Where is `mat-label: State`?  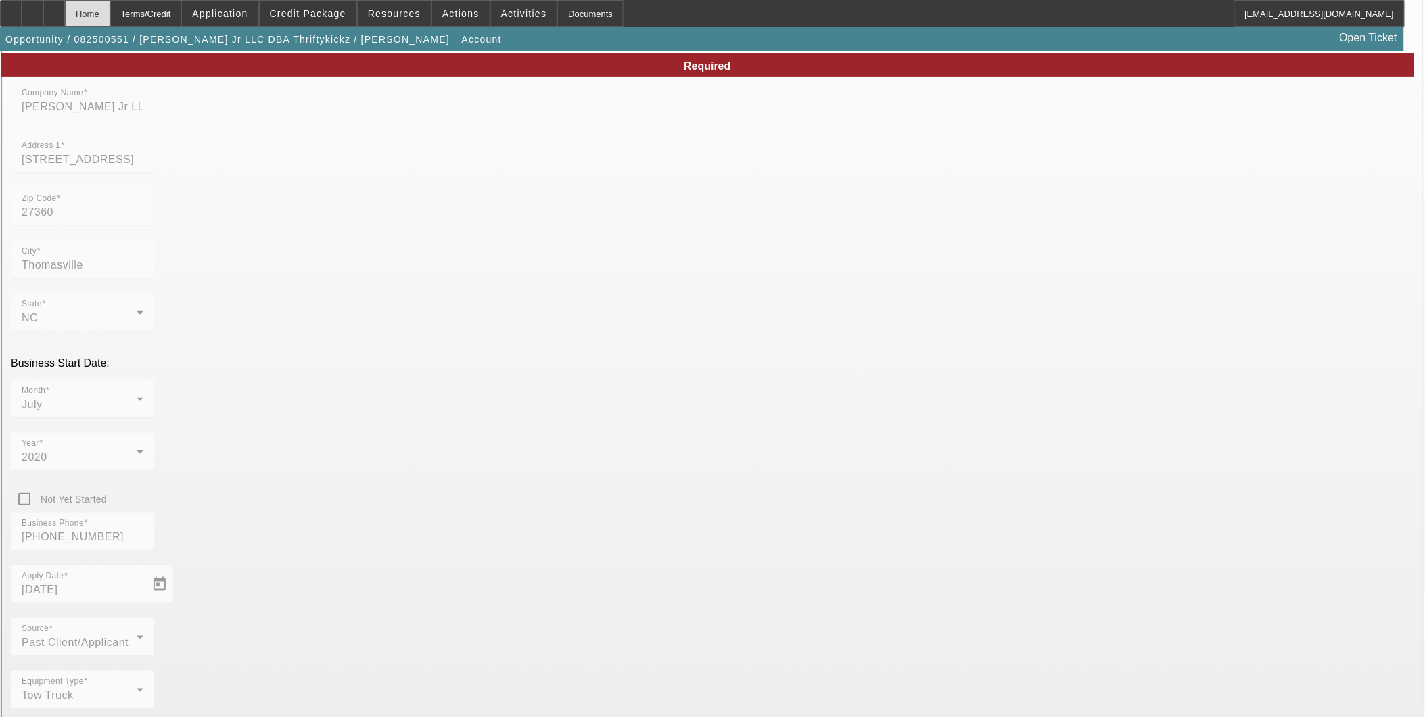
mat-label: State is located at coordinates (32, 304).